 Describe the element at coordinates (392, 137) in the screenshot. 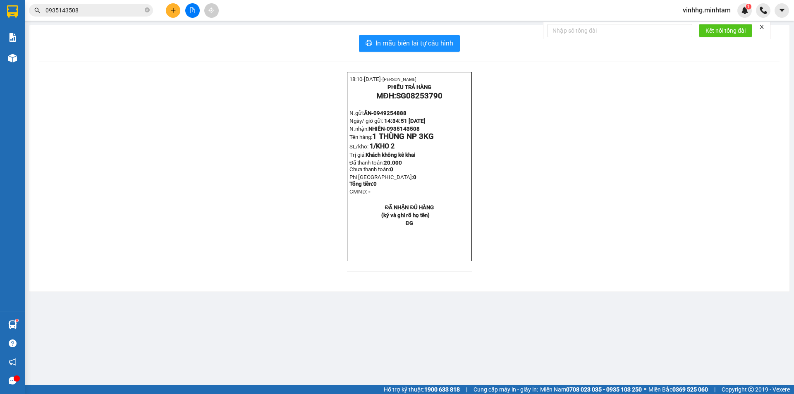

I see `span: Tên hàng:` at that location.